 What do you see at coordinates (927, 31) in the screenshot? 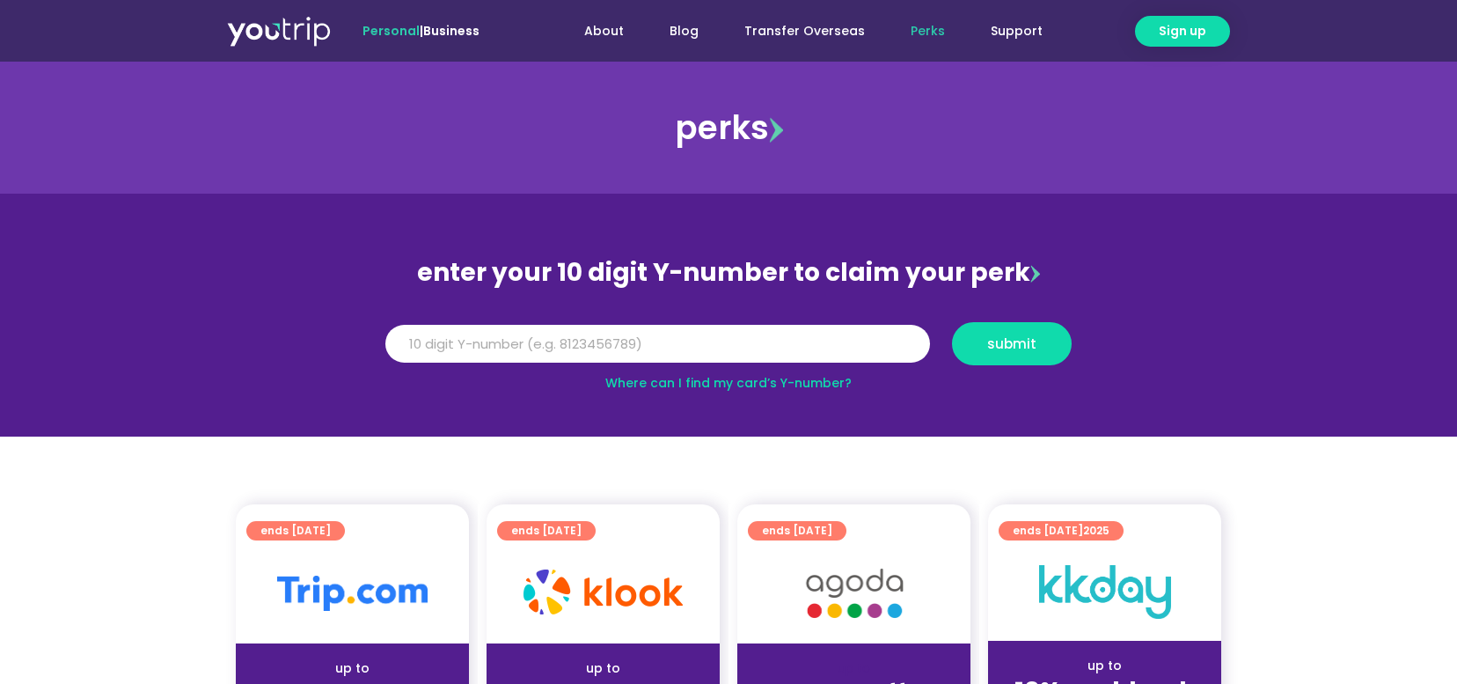
I see `a: Perks` at bounding box center [927, 31].